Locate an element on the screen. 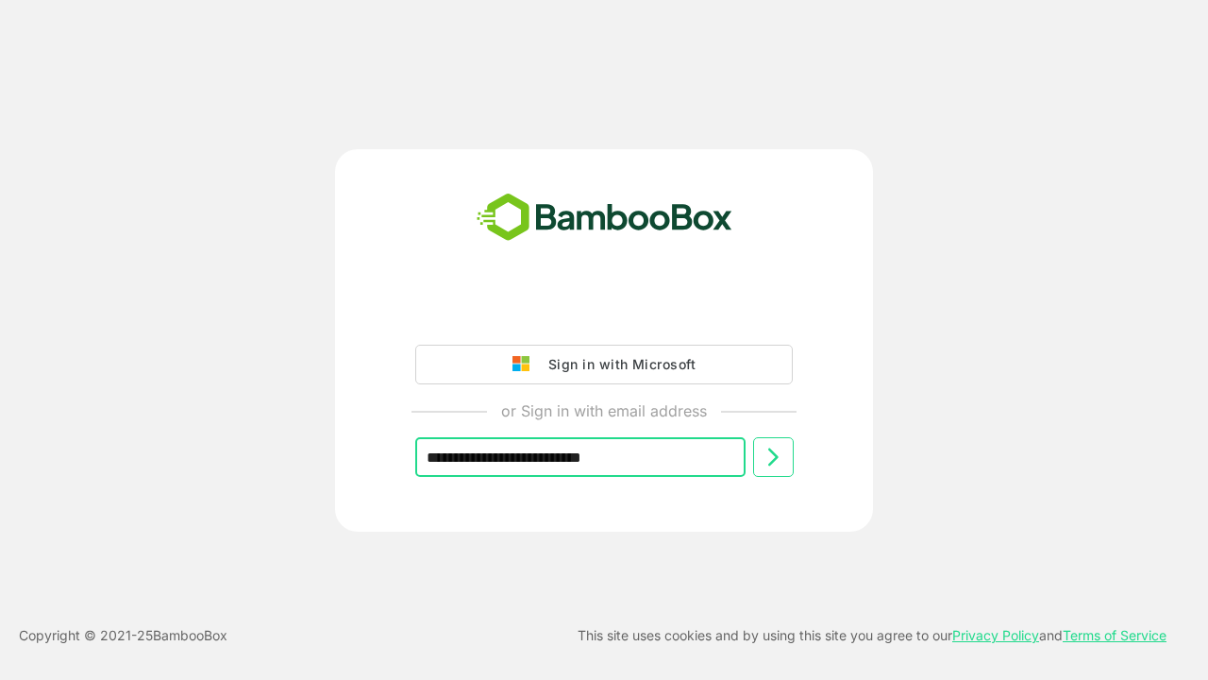 This screenshot has height=680, width=1208. a: Terms of Service is located at coordinates (1115, 634).